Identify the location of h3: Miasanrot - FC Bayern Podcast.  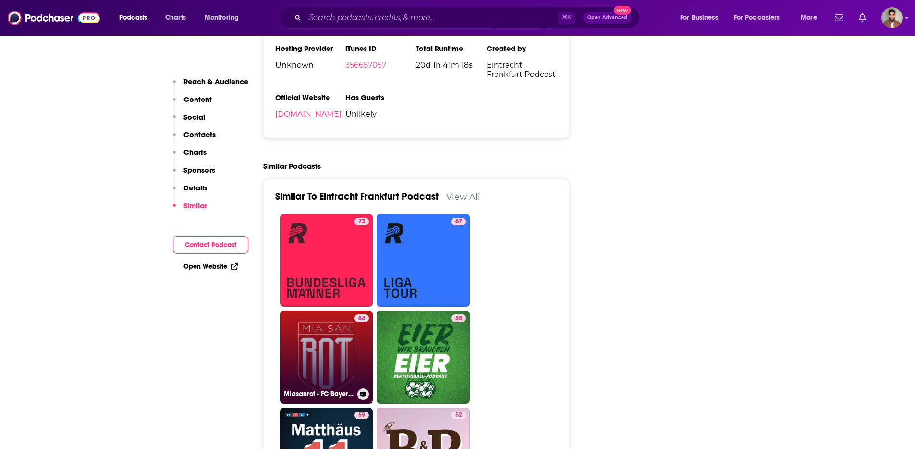
(319, 394).